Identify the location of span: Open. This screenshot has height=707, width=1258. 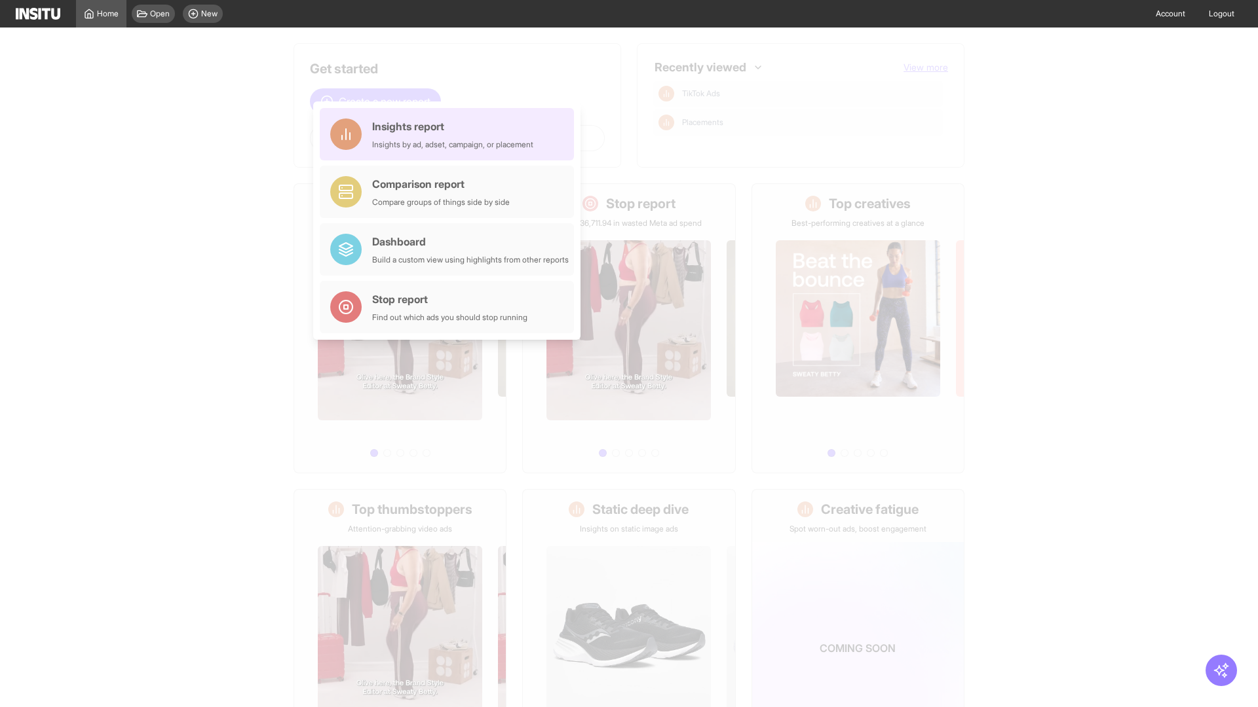
(160, 14).